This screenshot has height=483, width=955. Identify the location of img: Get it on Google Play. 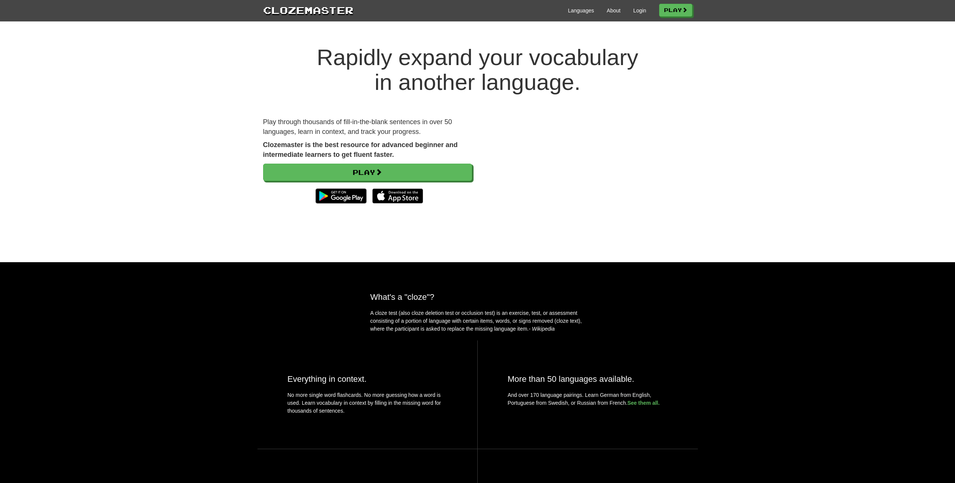
(341, 196).